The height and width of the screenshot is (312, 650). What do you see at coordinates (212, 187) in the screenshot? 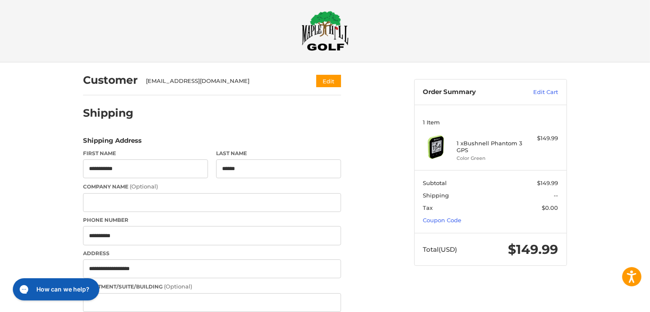
I see `label: Company Name` at bounding box center [212, 187].